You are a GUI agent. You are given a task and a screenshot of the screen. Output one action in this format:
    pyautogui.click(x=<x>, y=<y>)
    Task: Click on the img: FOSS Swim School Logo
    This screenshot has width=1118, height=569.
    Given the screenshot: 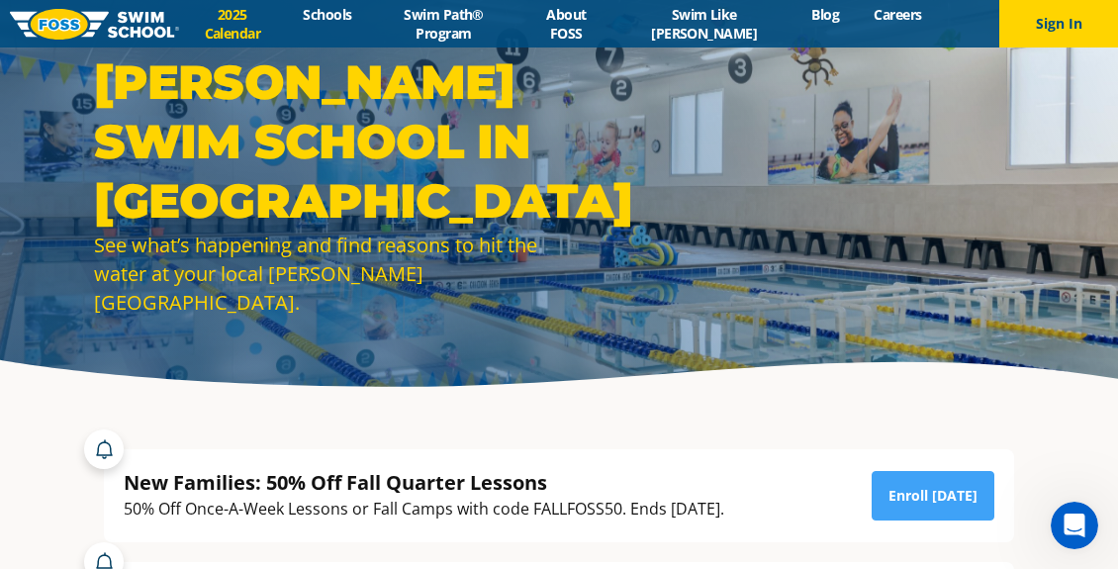 What is the action you would take?
    pyautogui.click(x=94, y=24)
    